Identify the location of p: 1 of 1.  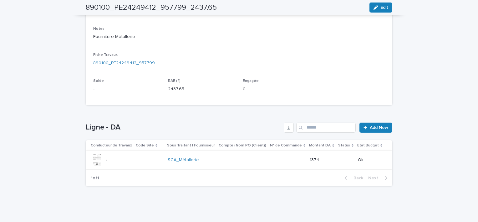
(95, 178).